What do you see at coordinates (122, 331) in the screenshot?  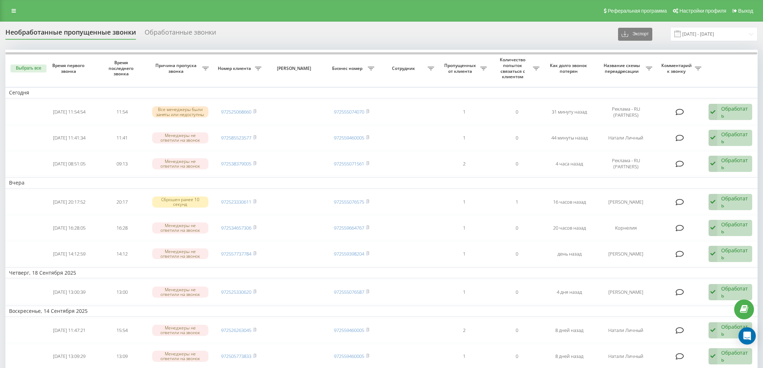 I see `td: 15:54` at bounding box center [122, 331].